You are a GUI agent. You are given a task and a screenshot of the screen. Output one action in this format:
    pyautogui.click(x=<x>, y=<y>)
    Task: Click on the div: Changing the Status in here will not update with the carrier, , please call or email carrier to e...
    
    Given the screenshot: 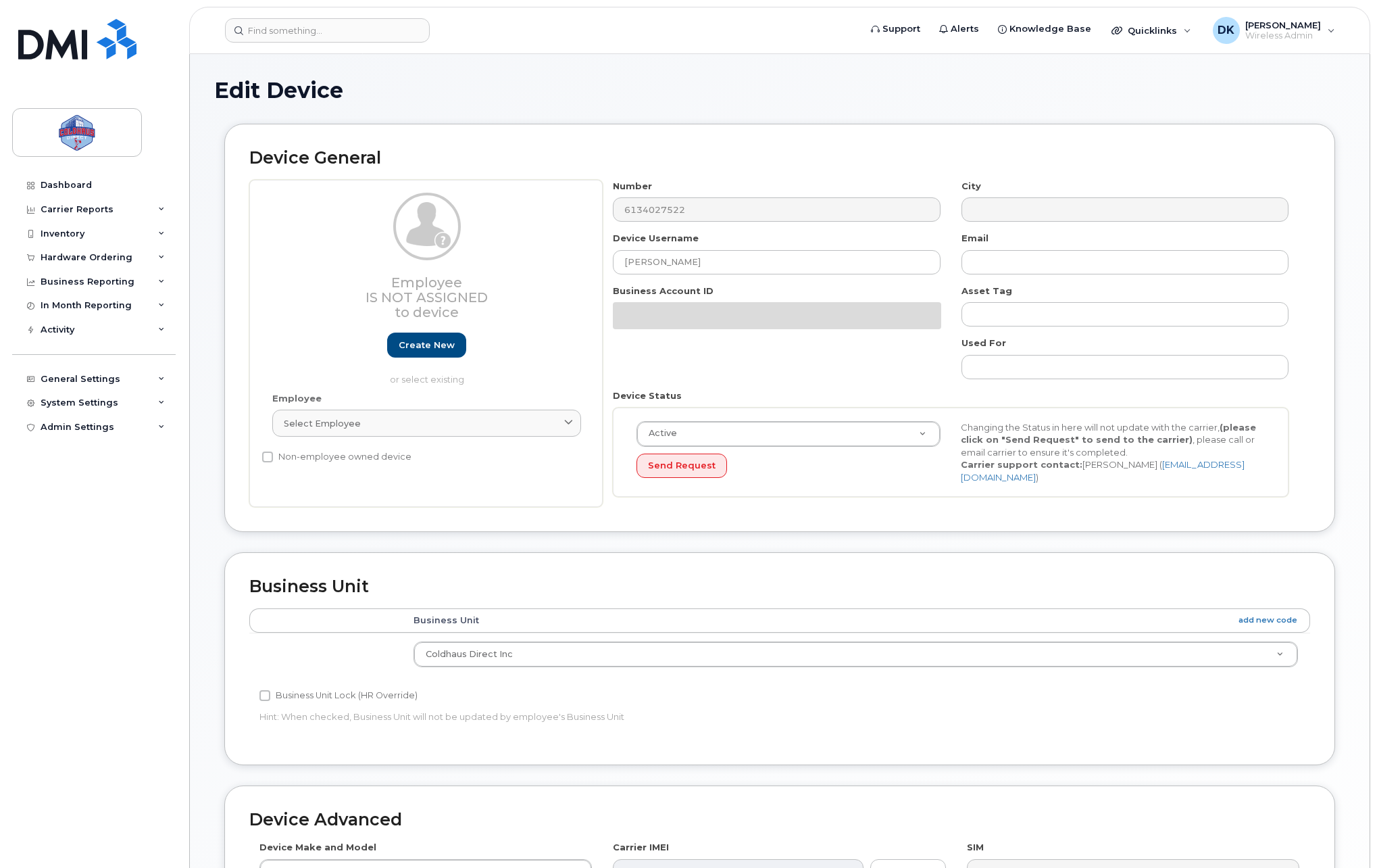 What is the action you would take?
    pyautogui.click(x=1113, y=452)
    